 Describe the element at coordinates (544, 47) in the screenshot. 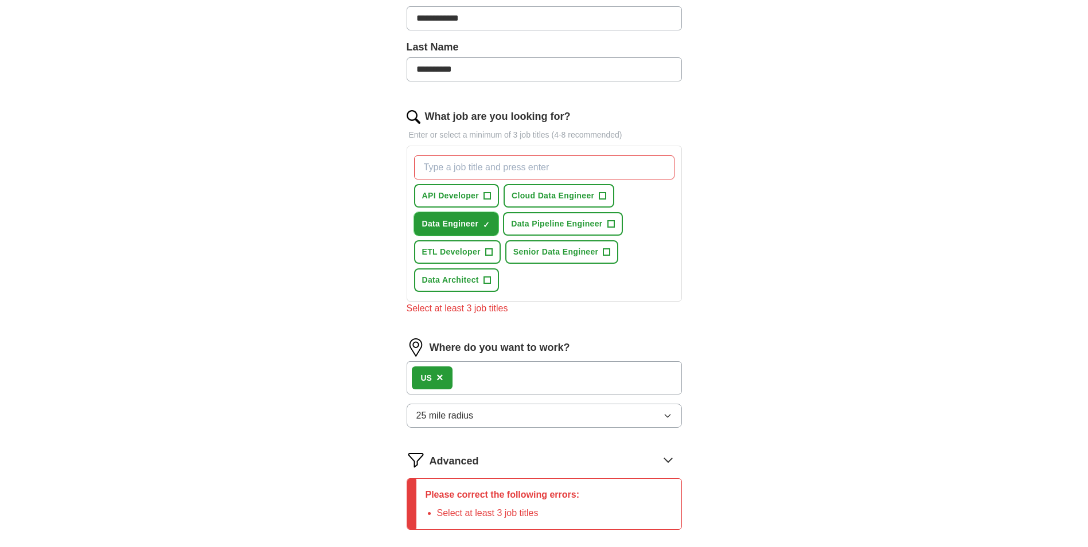

I see `label: Last Name` at that location.